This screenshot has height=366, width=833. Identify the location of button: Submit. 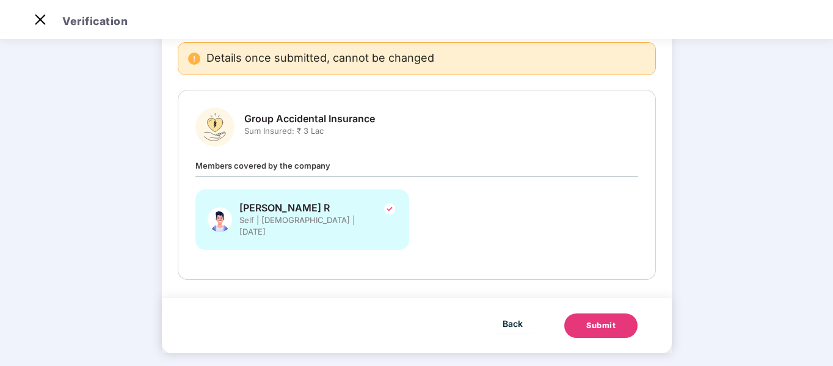
(601, 326).